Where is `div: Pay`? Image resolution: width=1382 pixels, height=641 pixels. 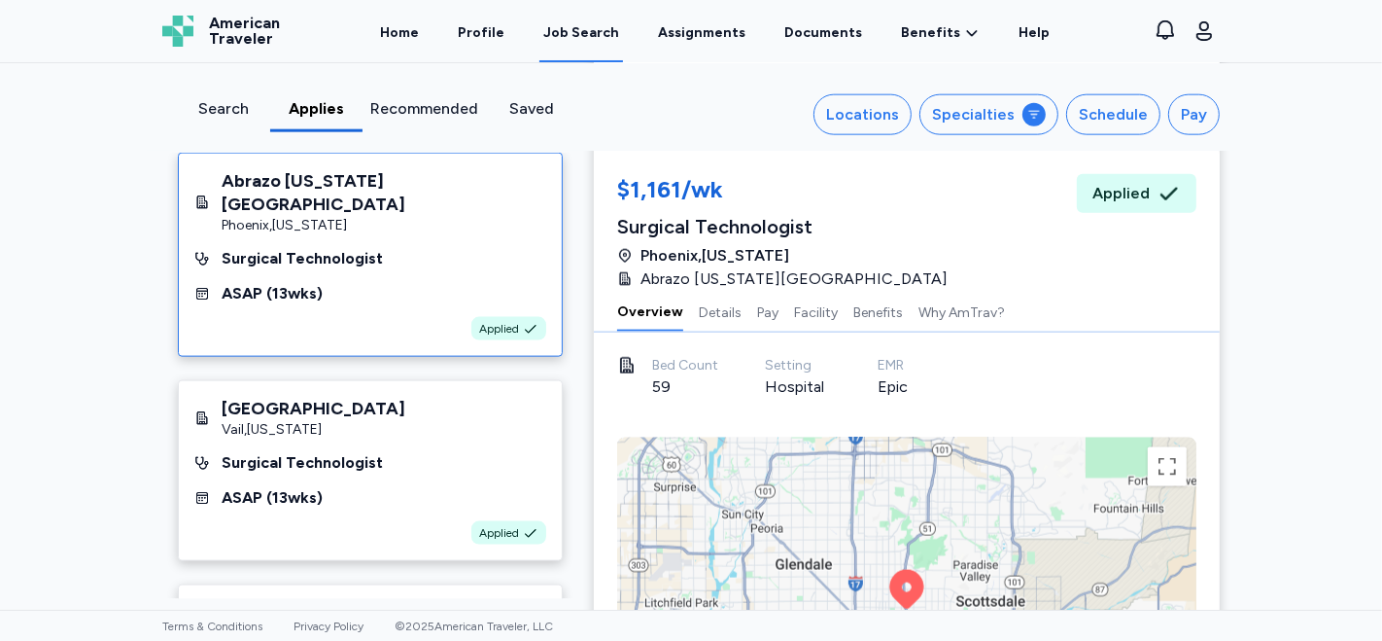
div: Pay is located at coordinates (1194, 115).